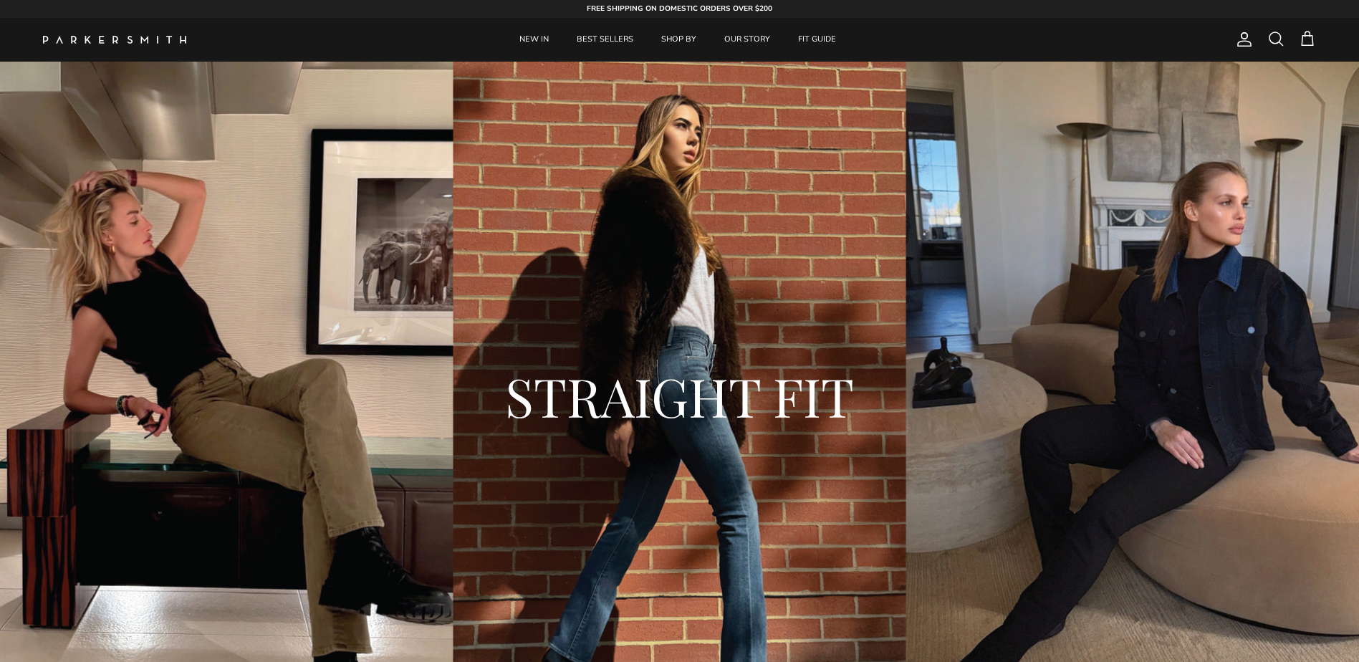  What do you see at coordinates (115, 39) in the screenshot?
I see `a: Parker Smith` at bounding box center [115, 39].